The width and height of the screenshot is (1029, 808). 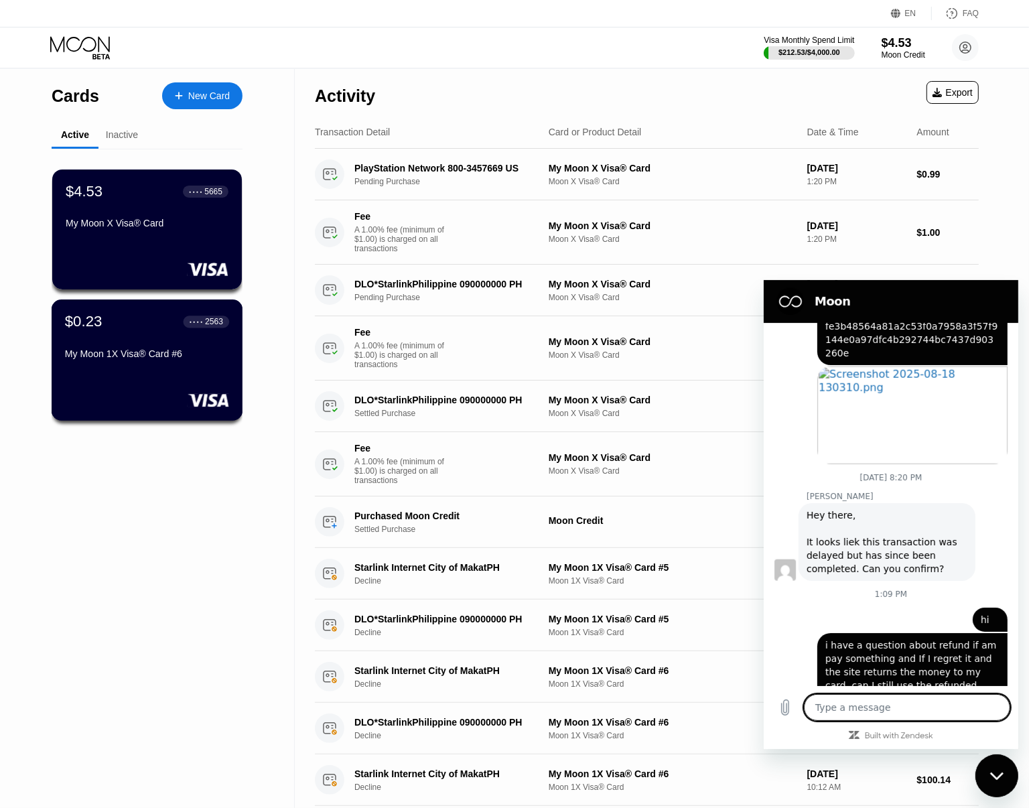 What do you see at coordinates (149, 392) in the screenshot?
I see `span: i have a question about refund if am pay something and If I regret it and the site returns the mo...` at bounding box center [149, 392].